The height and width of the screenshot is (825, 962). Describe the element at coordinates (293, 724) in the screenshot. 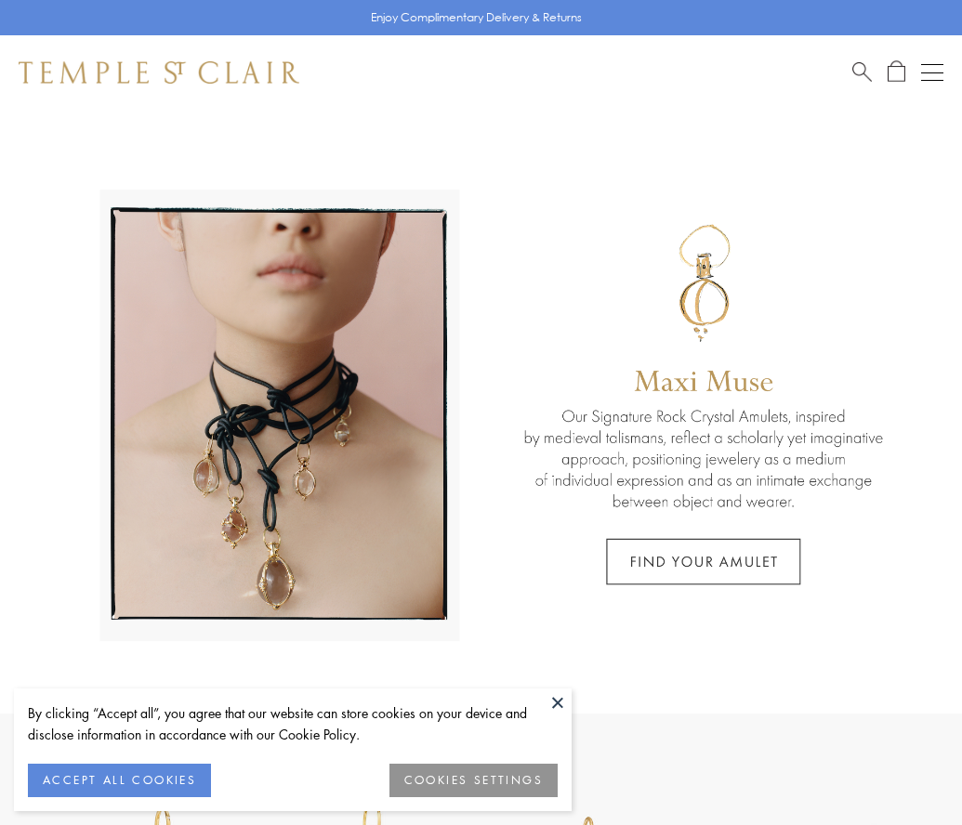

I see `div: By clicking “Accept all”, you agree that our website can store cookies on your device and disclos...` at that location.